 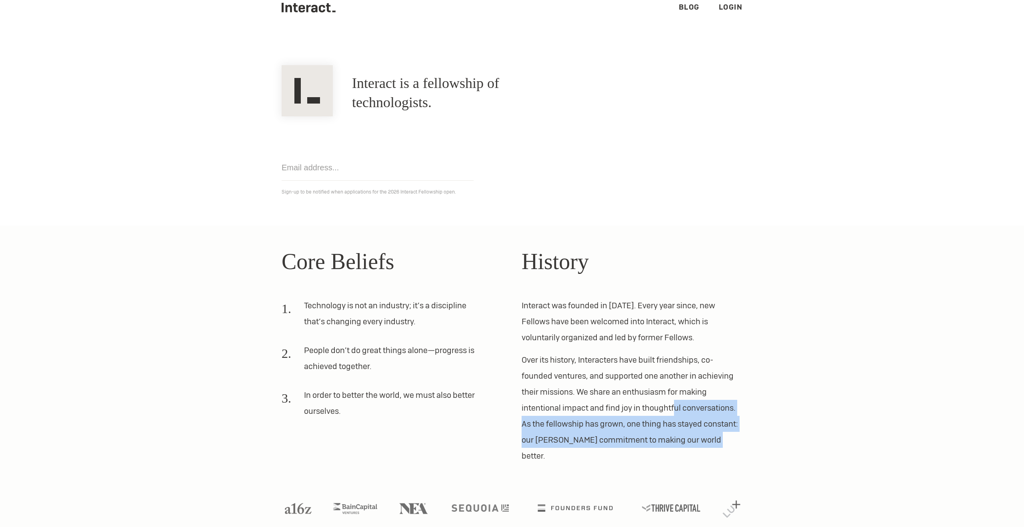 I want to click on img: A16Z logo, so click(x=298, y=508).